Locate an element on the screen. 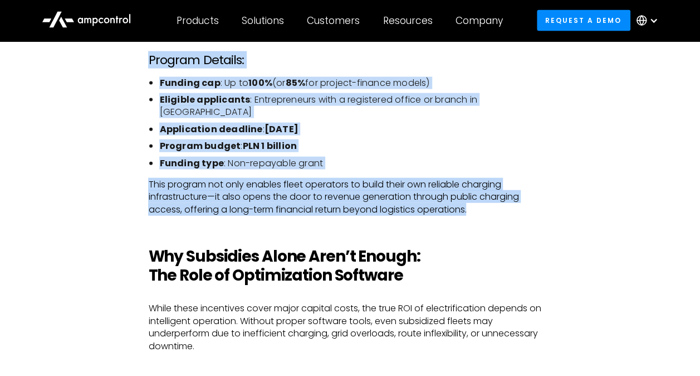 Image resolution: width=700 pixels, height=376 pixels. p: This program not only enables fleet operators to build their own reliable charging infrastructure... is located at coordinates (350, 197).